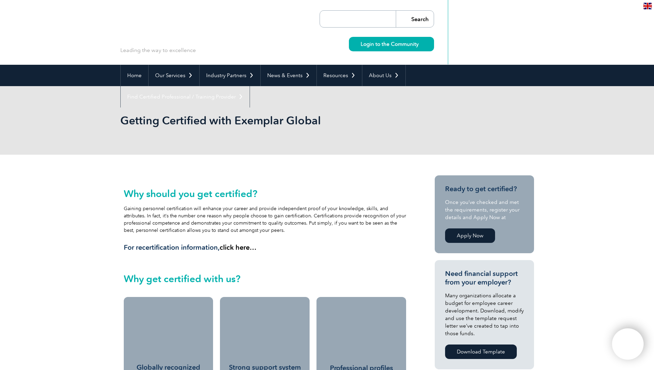  I want to click on a: Resources, so click(339, 75).